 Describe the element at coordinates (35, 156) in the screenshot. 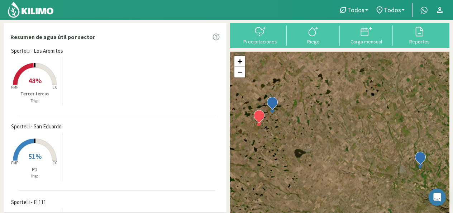

I see `span: 51%` at that location.